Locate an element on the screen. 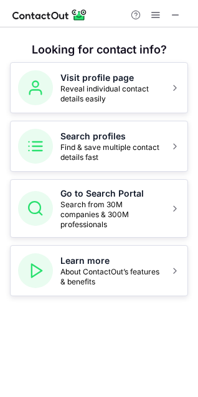 This screenshot has height=397, width=198. img: ContactOut v5.3.10 is located at coordinates (50, 15).